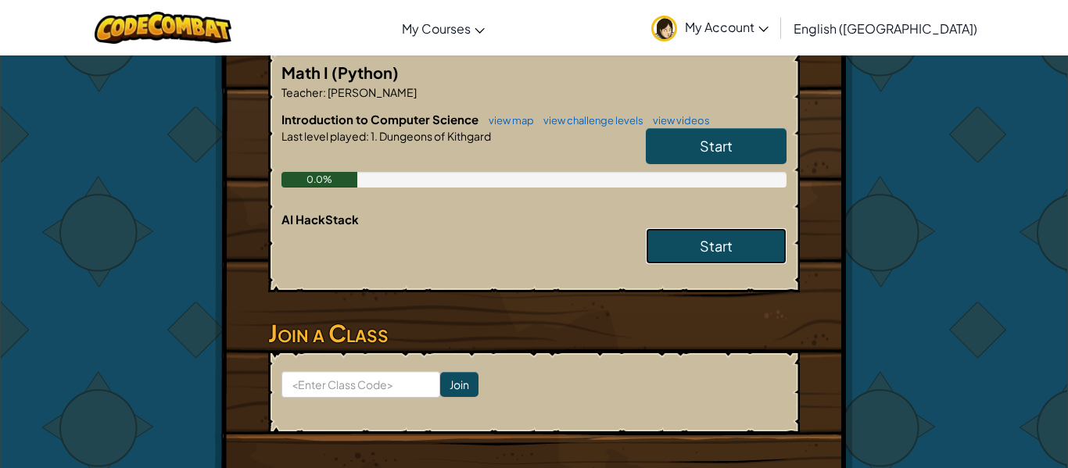  What do you see at coordinates (306, 72) in the screenshot?
I see `span: Math I` at bounding box center [306, 72].